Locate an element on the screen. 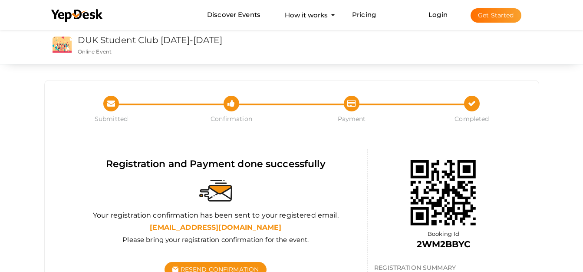 This screenshot has height=272, width=583. button: How it works is located at coordinates (306, 15).